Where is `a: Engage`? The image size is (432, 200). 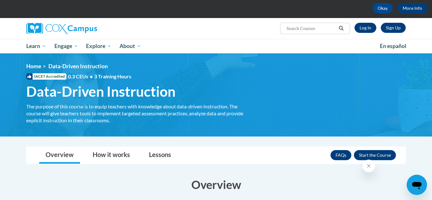
a: Engage is located at coordinates (66, 46).